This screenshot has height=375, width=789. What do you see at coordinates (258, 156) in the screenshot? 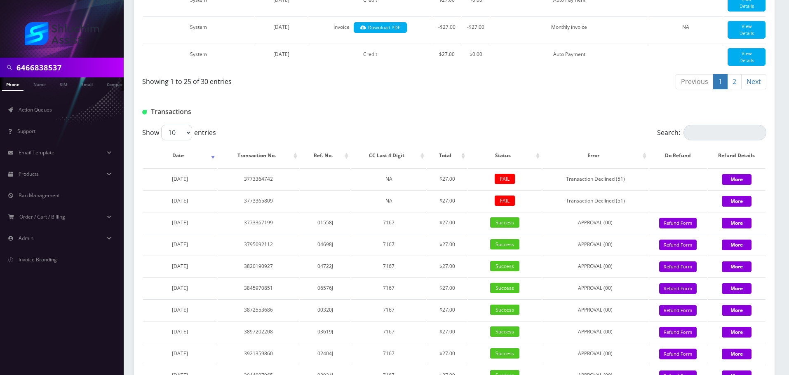
I see `th: Transaction No.: activate to sort column ascending` at bounding box center [258, 156].